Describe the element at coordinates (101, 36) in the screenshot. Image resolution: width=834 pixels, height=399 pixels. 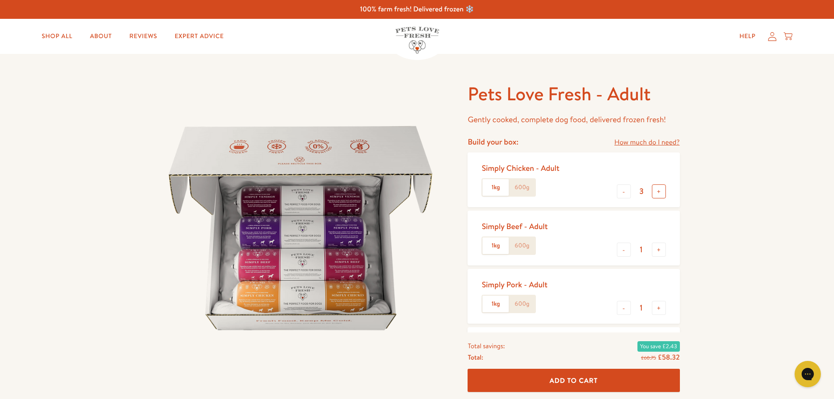
I see `a: About` at that location.